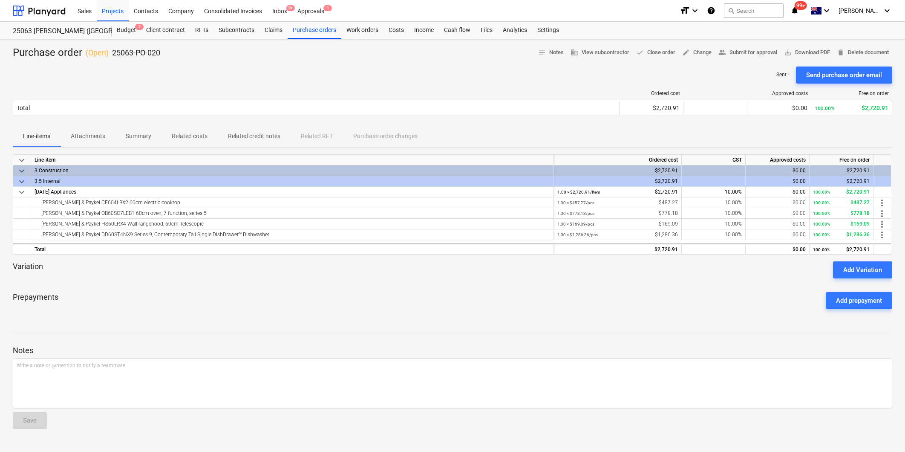  I want to click on p: Summary, so click(138, 136).